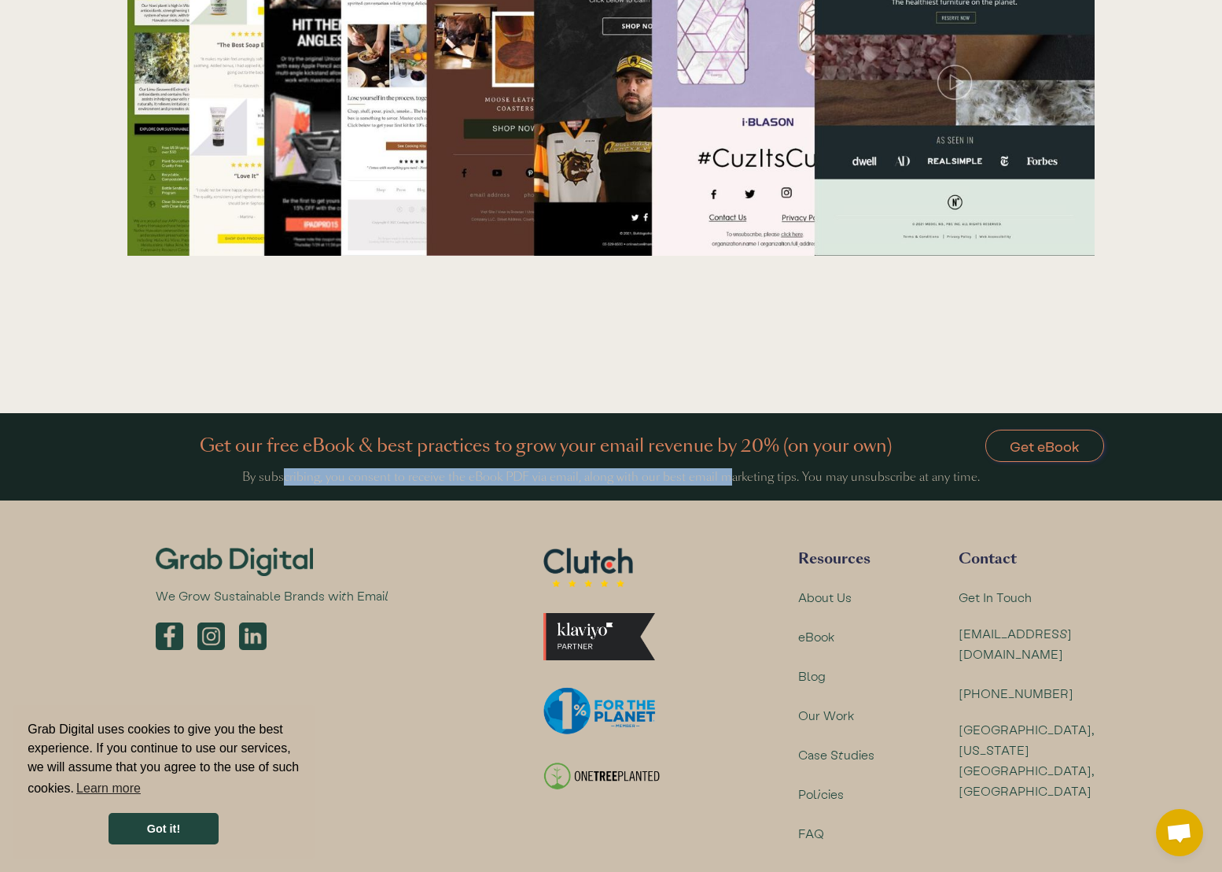 This screenshot has height=872, width=1222. What do you see at coordinates (812, 676) in the screenshot?
I see `a: Blog` at bounding box center [812, 676].